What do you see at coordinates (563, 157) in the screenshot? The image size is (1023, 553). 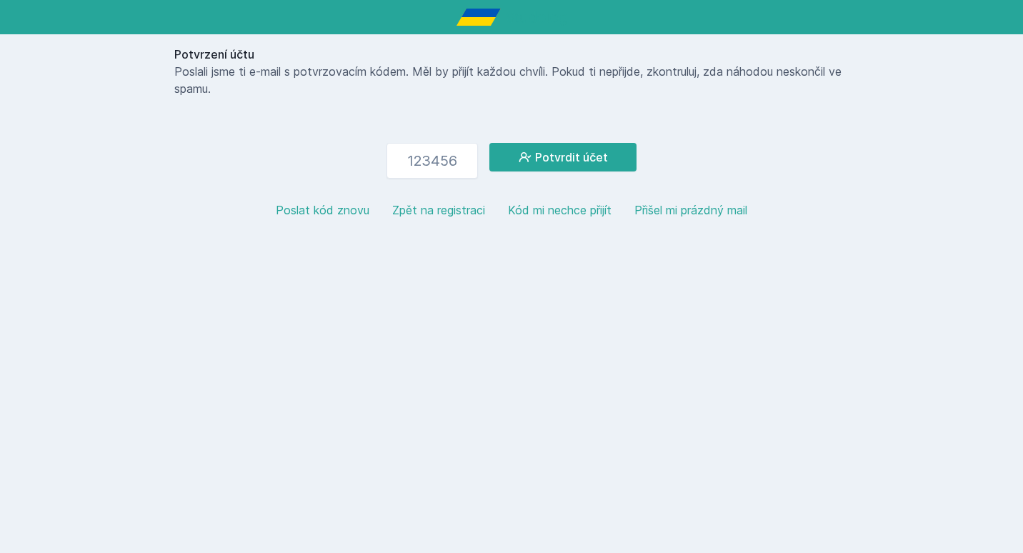 I see `button: Potvrdit účet` at bounding box center [563, 157].